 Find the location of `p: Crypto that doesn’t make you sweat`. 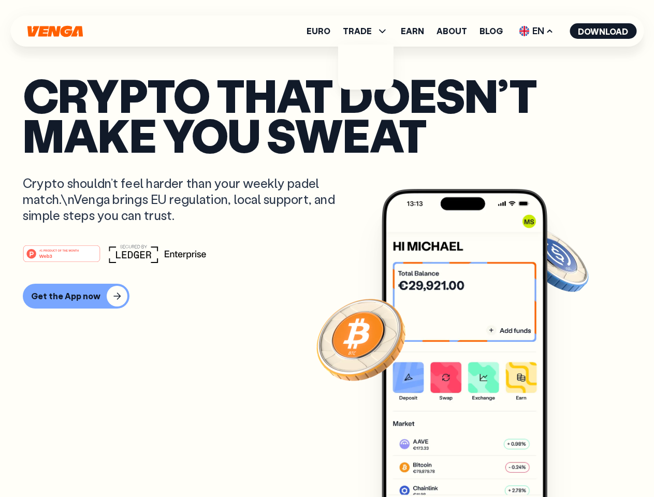

p: Crypto that doesn’t make you sweat is located at coordinates (327, 114).